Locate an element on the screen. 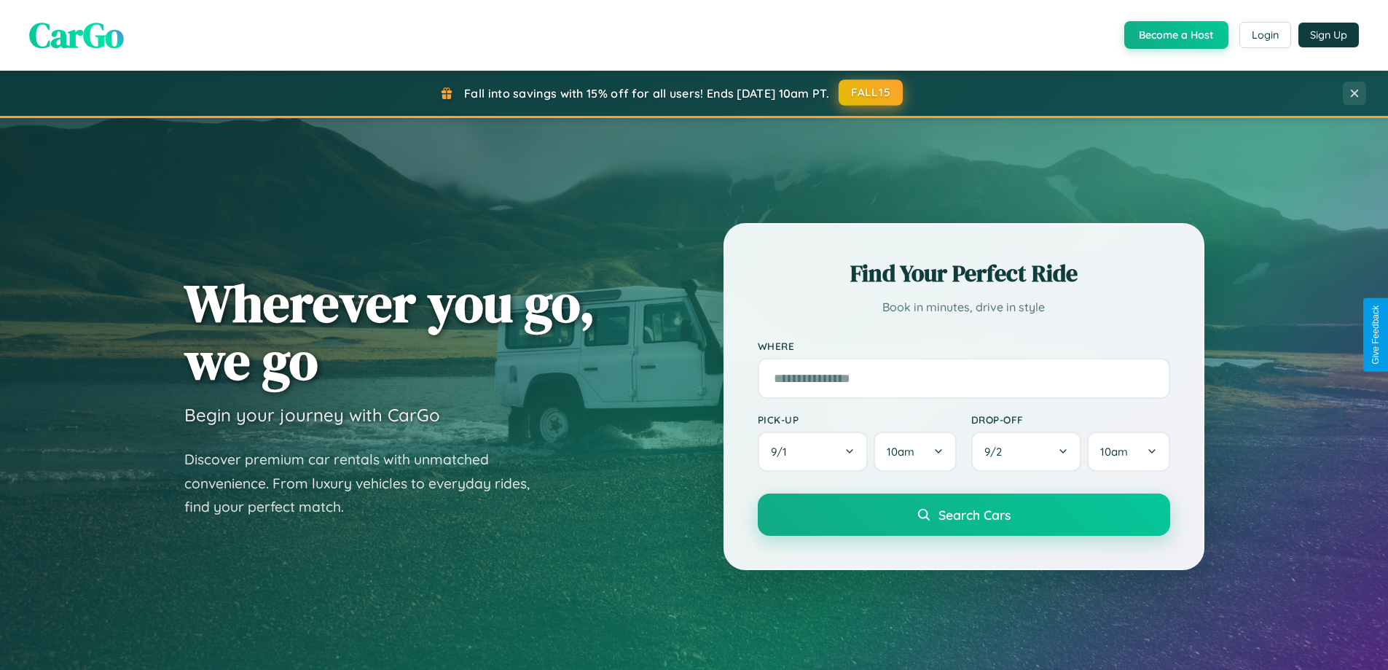 The height and width of the screenshot is (670, 1388). button: 9/2 is located at coordinates (1027, 451).